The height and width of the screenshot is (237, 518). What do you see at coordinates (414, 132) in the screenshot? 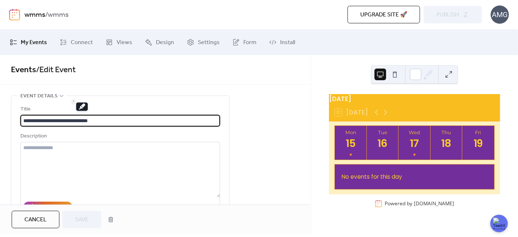
I see `div: Wed` at bounding box center [414, 132].